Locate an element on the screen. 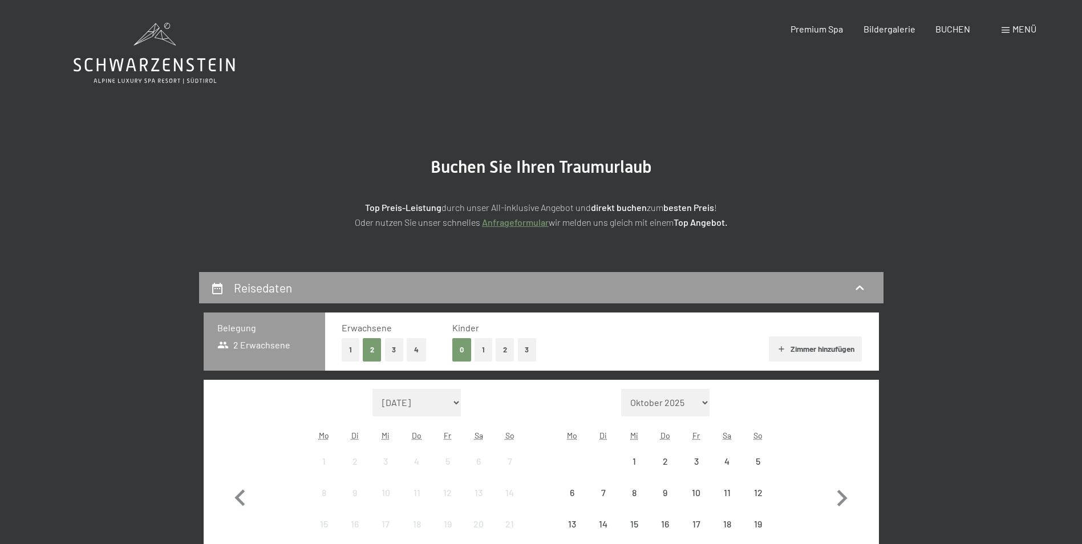 This screenshot has height=544, width=1082. button: Zimmer hinzufügen is located at coordinates (815, 349).